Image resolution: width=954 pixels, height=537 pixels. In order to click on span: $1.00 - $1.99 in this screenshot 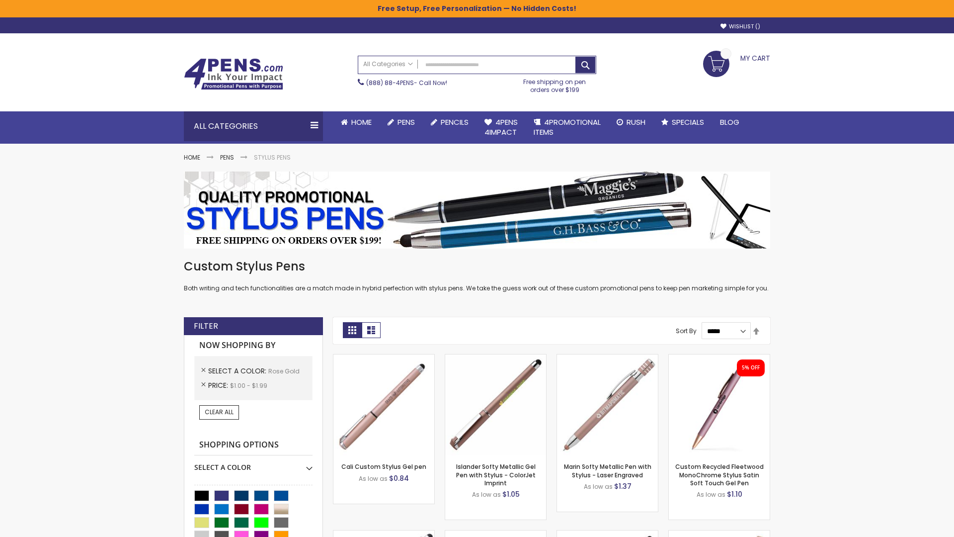, I will do `click(248, 385)`.